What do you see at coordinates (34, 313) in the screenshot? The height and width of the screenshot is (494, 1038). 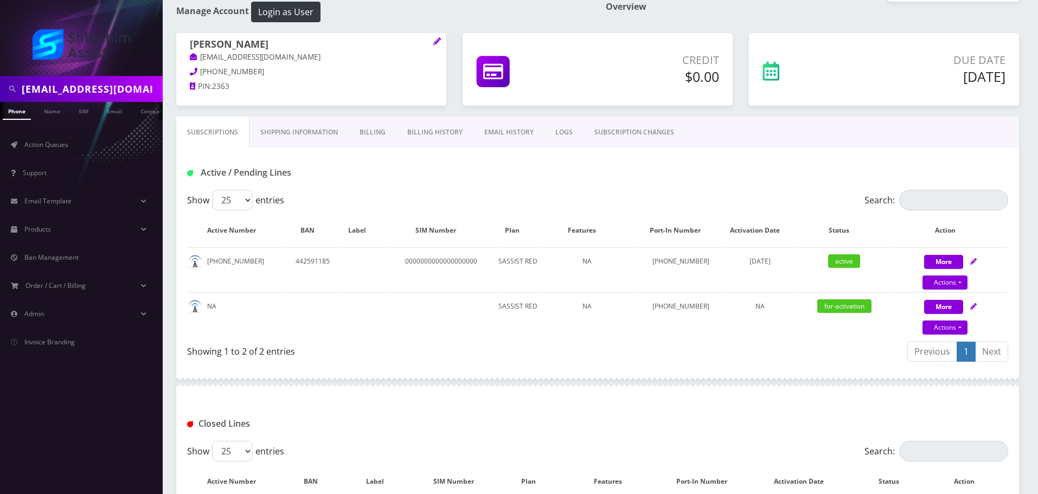 I see `span: Admin` at bounding box center [34, 313].